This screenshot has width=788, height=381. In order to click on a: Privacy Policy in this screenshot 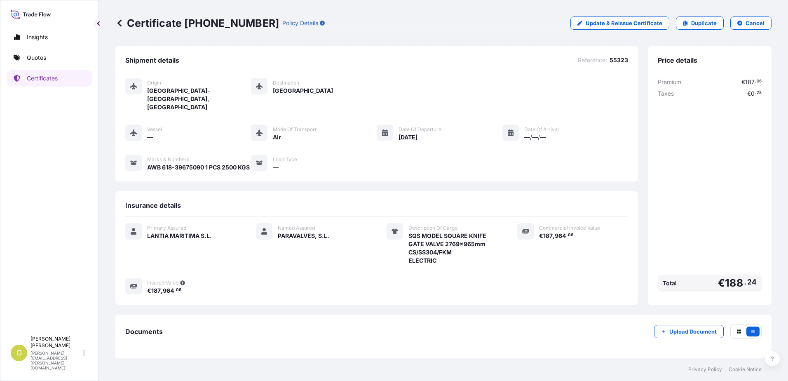, I will do `click(705, 369)`.